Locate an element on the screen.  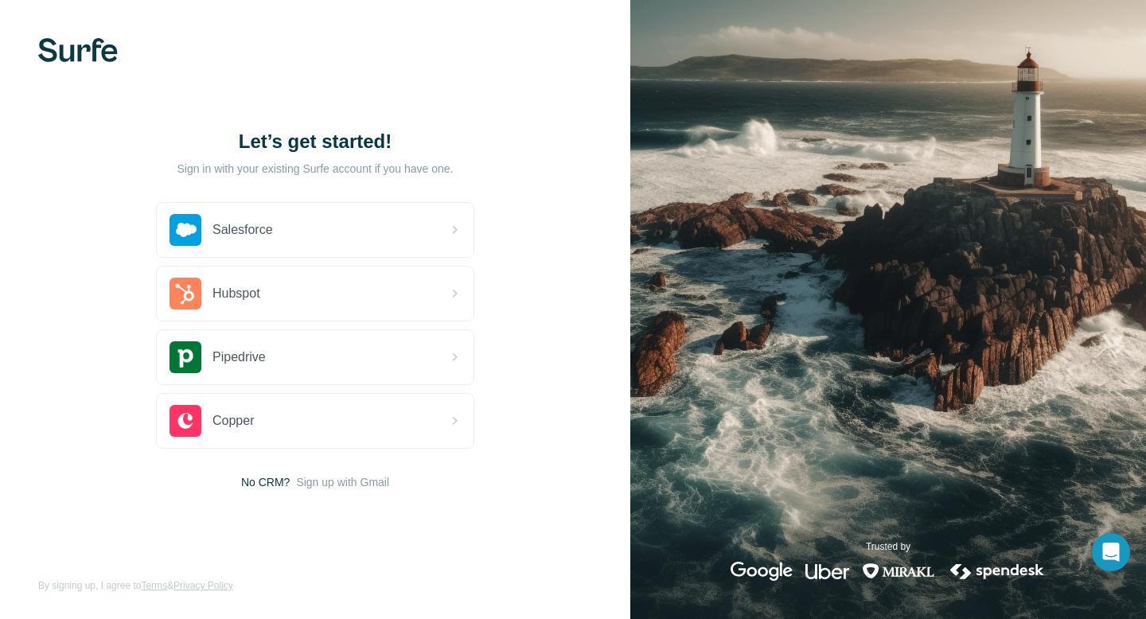
img: mirakl's logo is located at coordinates (898, 571).